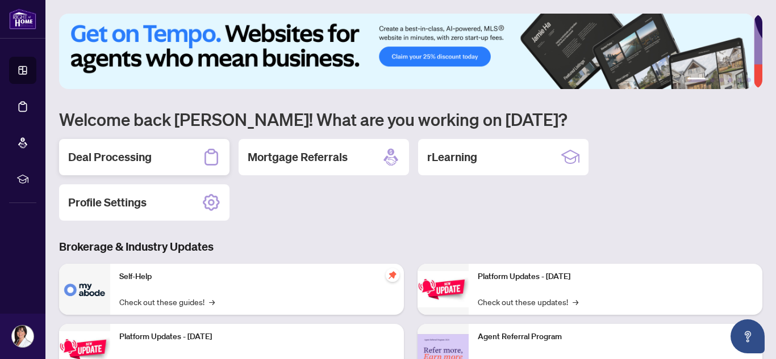 This screenshot has height=359, width=776. What do you see at coordinates (443, 289) in the screenshot?
I see `img: Platform Updates - June 23, 2025` at bounding box center [443, 289].